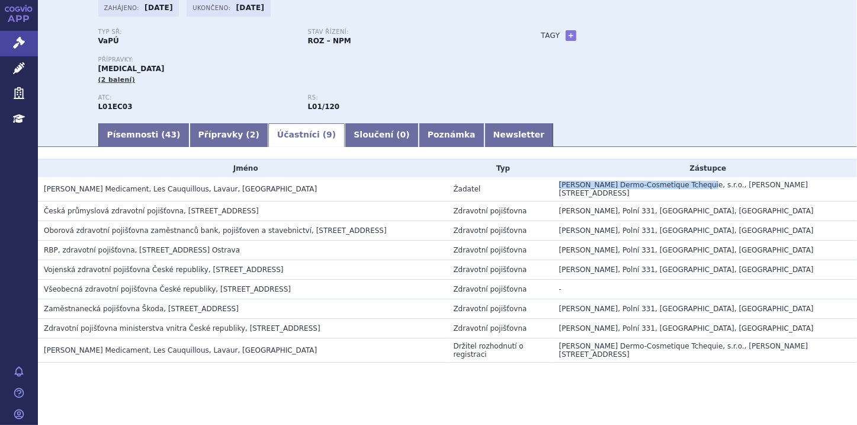  Describe the element at coordinates (243, 168) in the screenshot. I see `th: Jméno` at that location.